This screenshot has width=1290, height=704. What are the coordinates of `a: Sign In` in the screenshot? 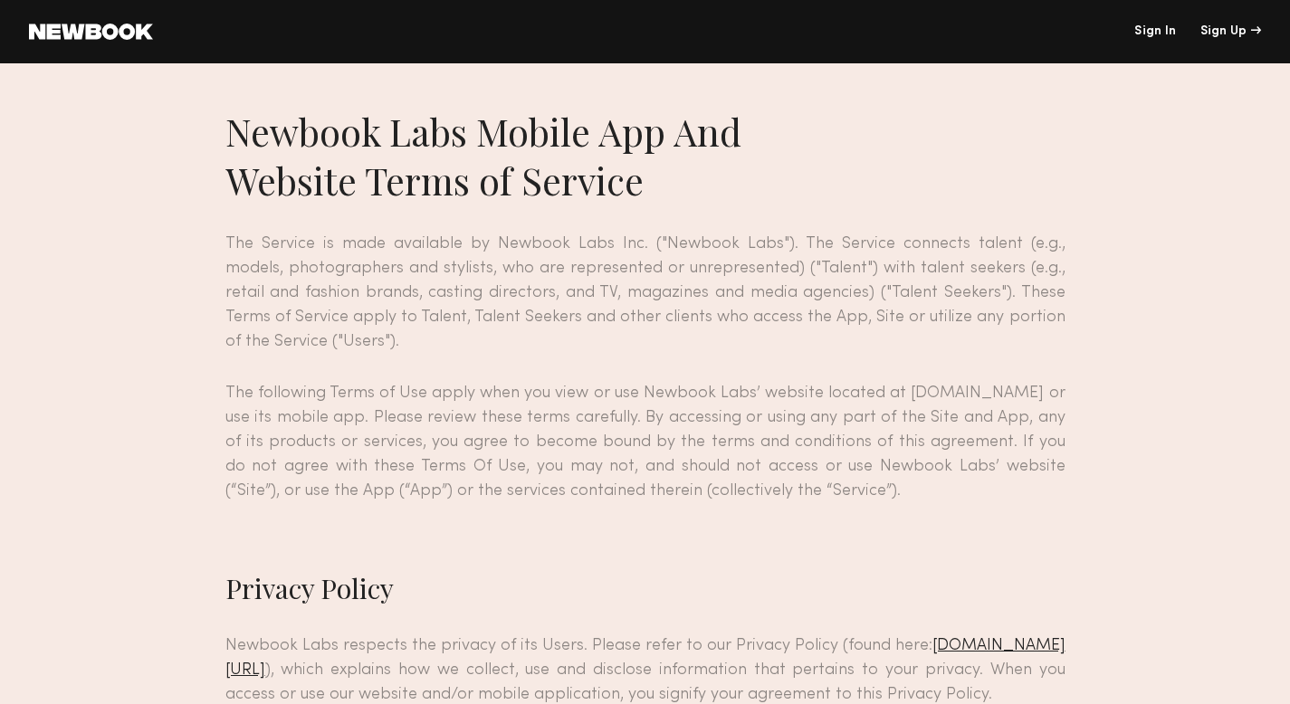 It's located at (1155, 32).